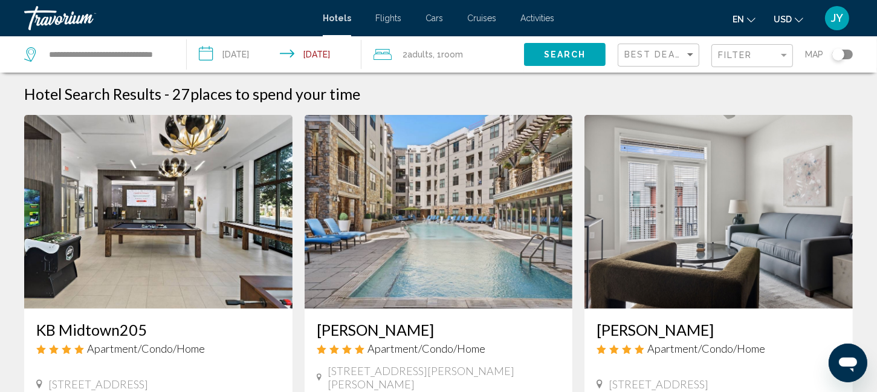 The image size is (877, 392). I want to click on span: USD, so click(783, 19).